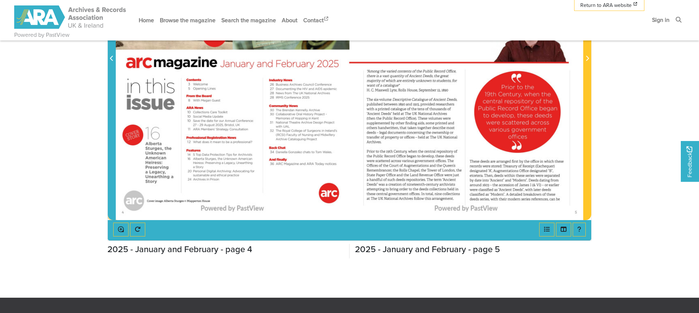 The width and height of the screenshot is (699, 313). I want to click on img: ARA - ARC Magazine | Powered by PastView, so click(71, 17).